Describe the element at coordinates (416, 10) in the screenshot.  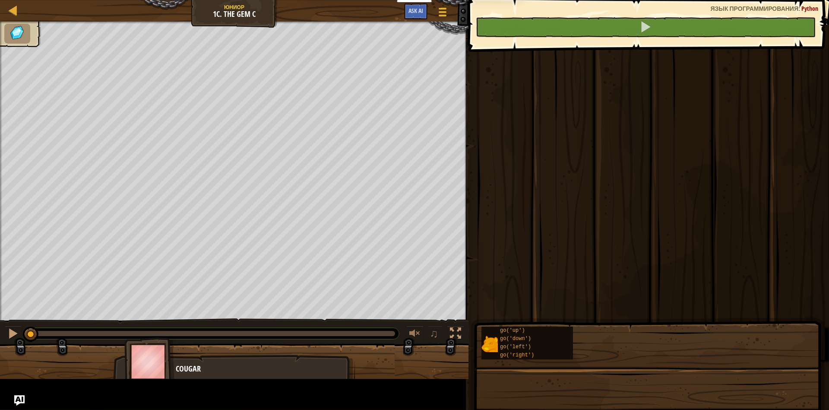
I see `span: Ask AI` at that location.